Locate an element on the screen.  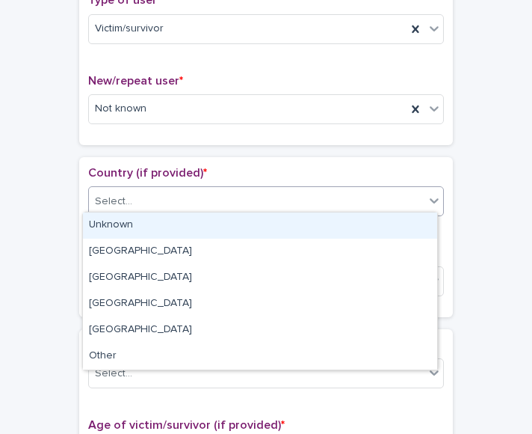
div: Other is located at coordinates (260, 356).